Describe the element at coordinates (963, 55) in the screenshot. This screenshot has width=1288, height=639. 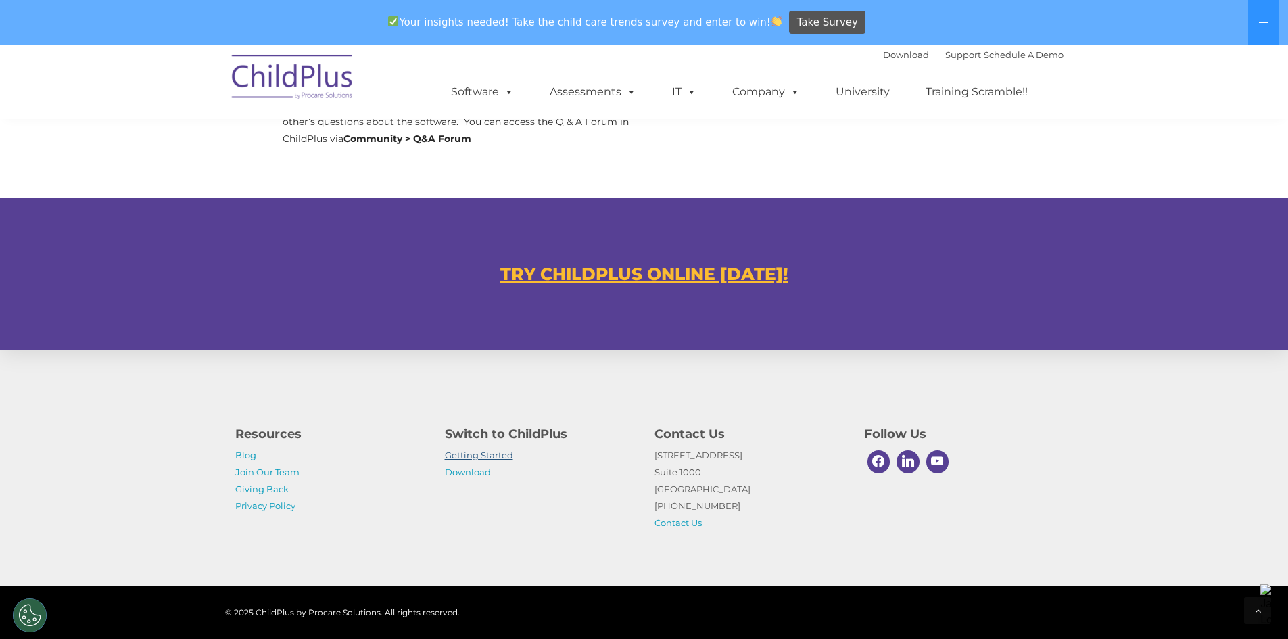
I see `a: Support` at that location.